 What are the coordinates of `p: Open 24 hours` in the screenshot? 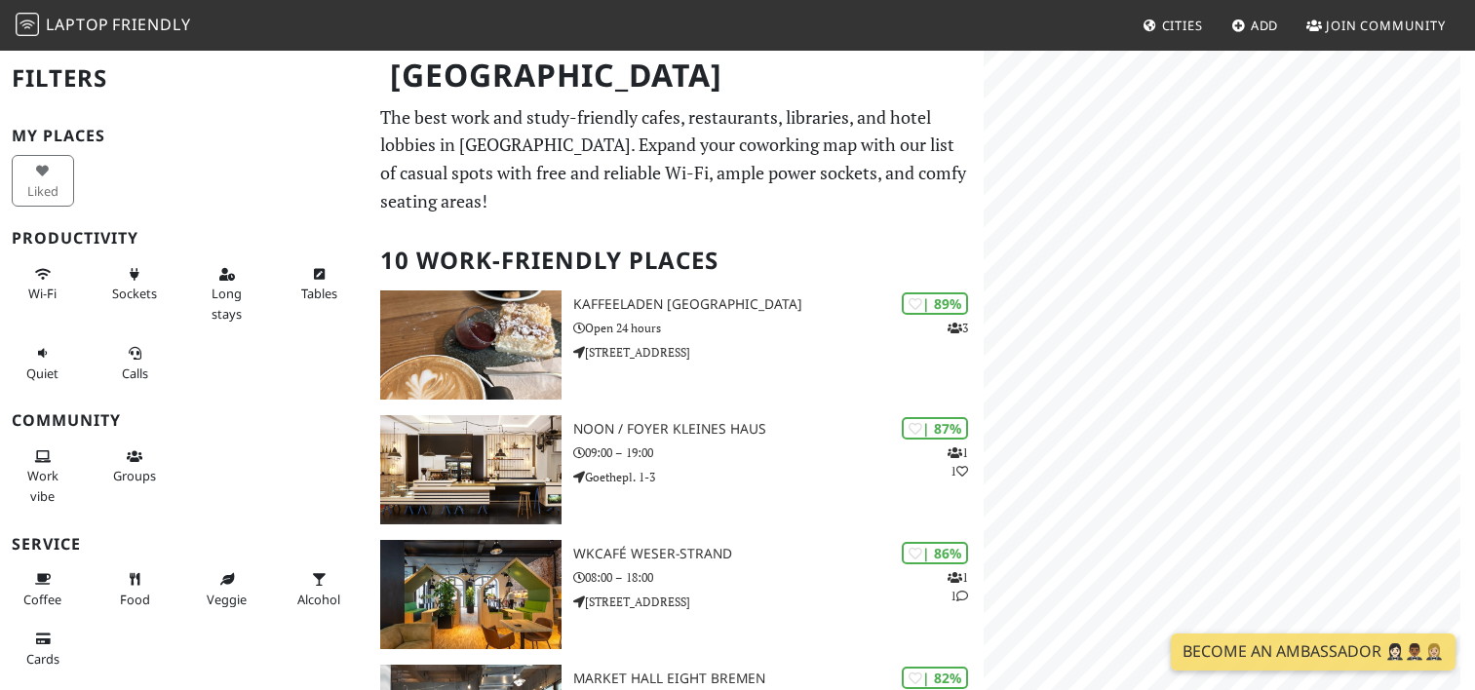 It's located at (778, 328).